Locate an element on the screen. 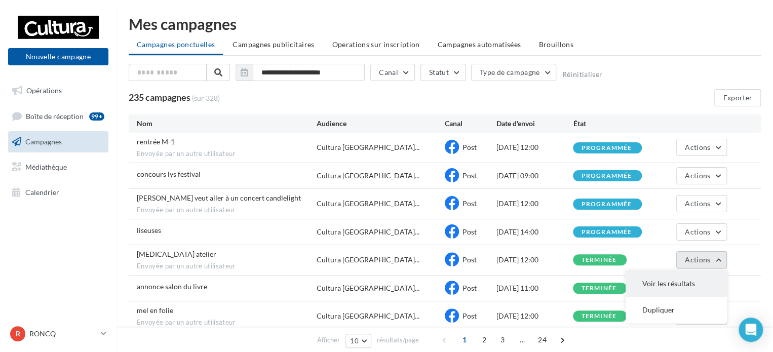 The width and height of the screenshot is (773, 352). span: Léa veut aller à un concert candlelight is located at coordinates (219, 198).